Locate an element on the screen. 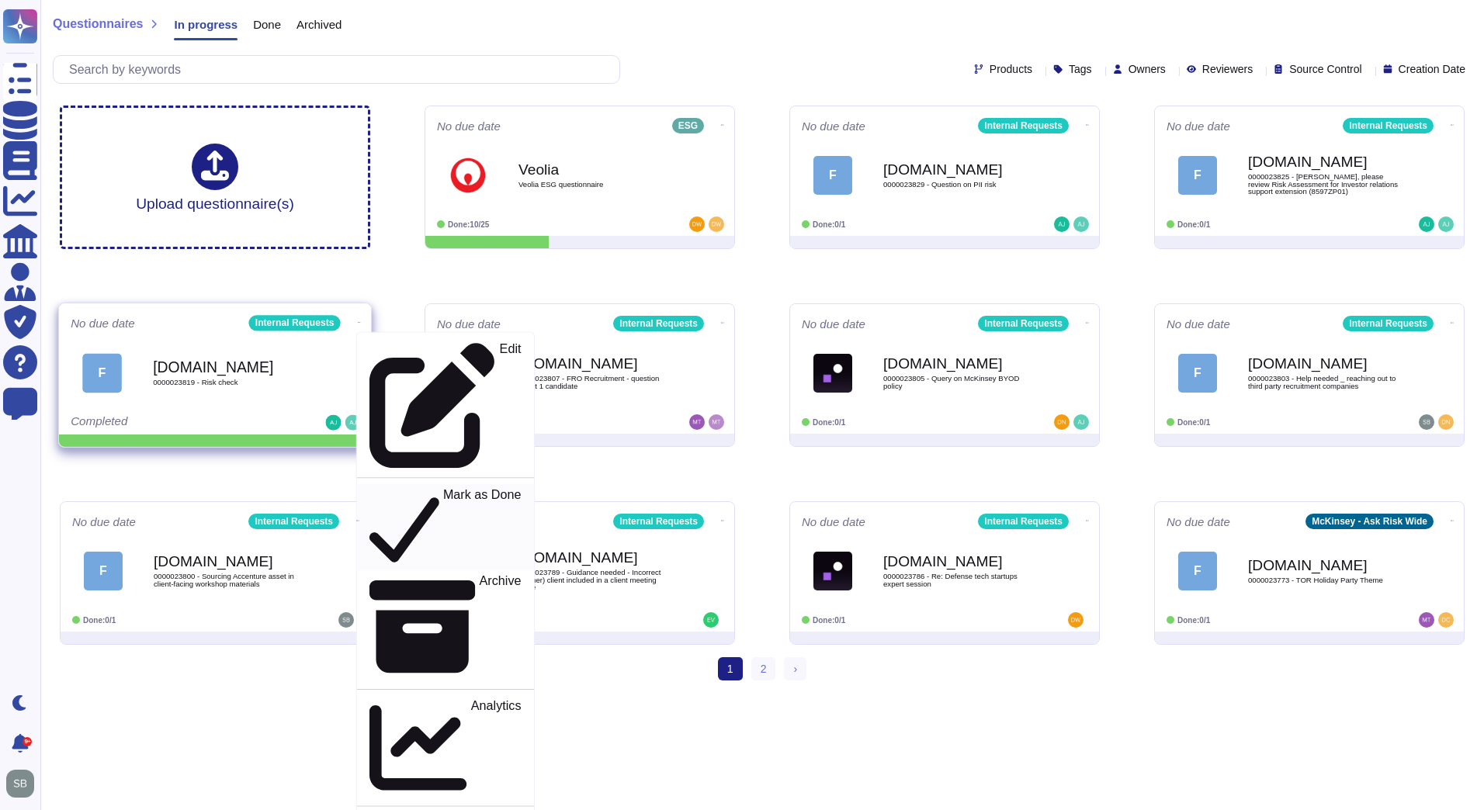 The image size is (1484, 810). div: Completed is located at coordinates (167, 423).